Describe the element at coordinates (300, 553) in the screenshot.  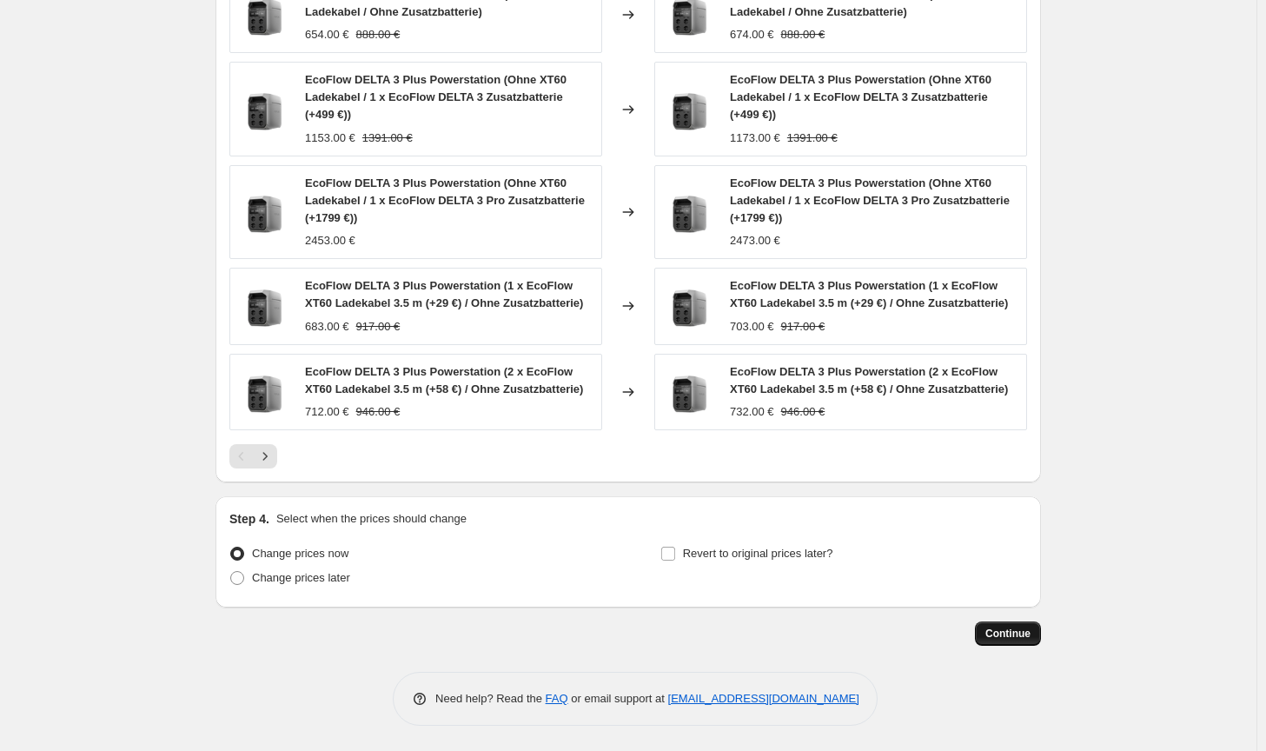
I see `span: Change prices now` at that location.